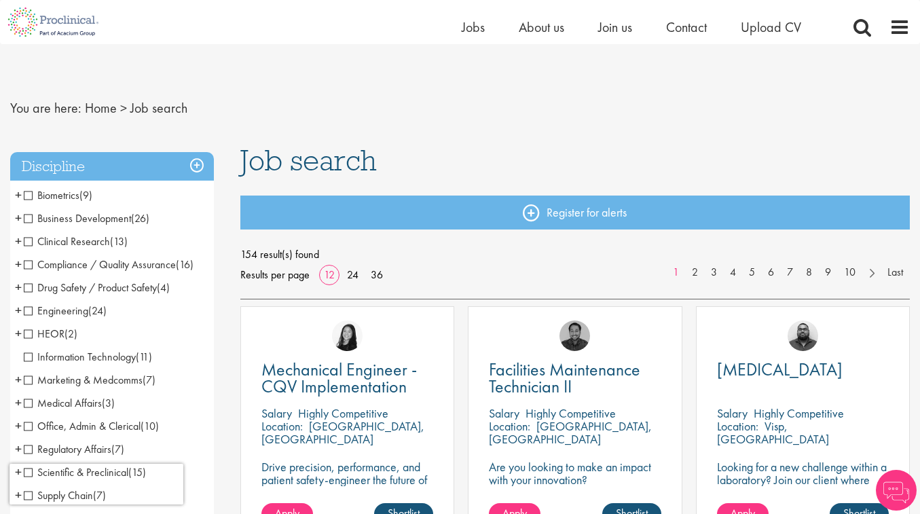 Image resolution: width=920 pixels, height=514 pixels. I want to click on span: (13), so click(119, 241).